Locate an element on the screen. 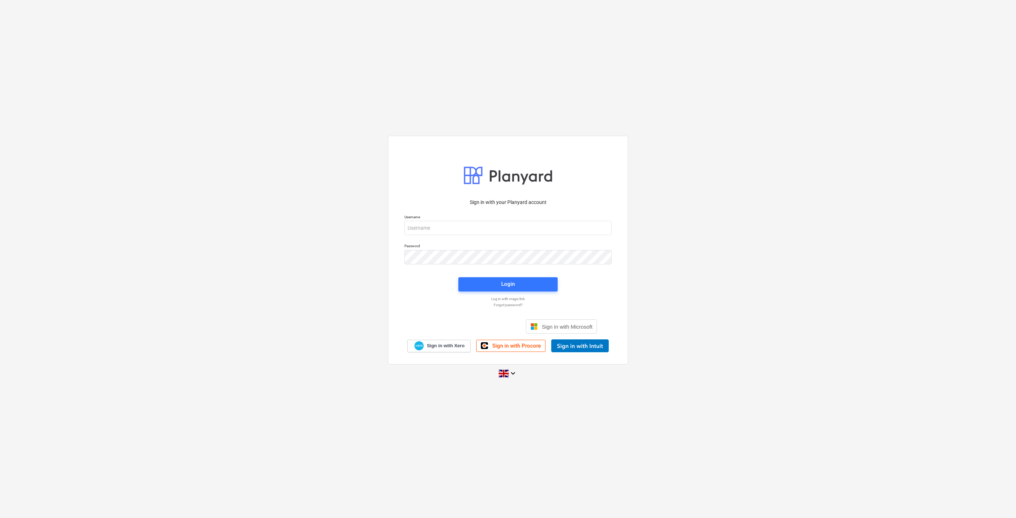  button: Login is located at coordinates (508, 284).